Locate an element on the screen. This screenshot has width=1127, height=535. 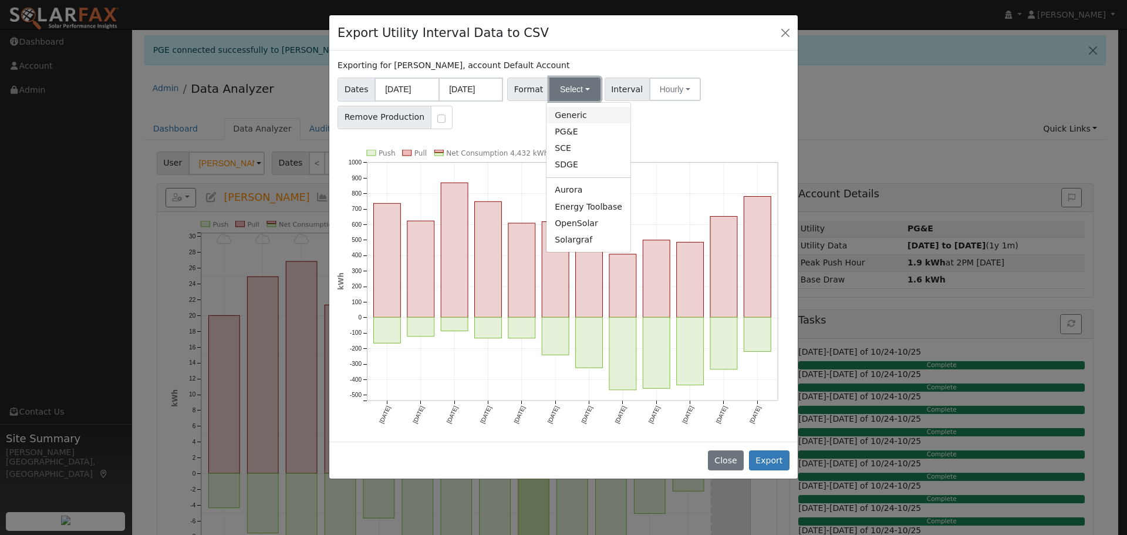
button: Select is located at coordinates (575, 89).